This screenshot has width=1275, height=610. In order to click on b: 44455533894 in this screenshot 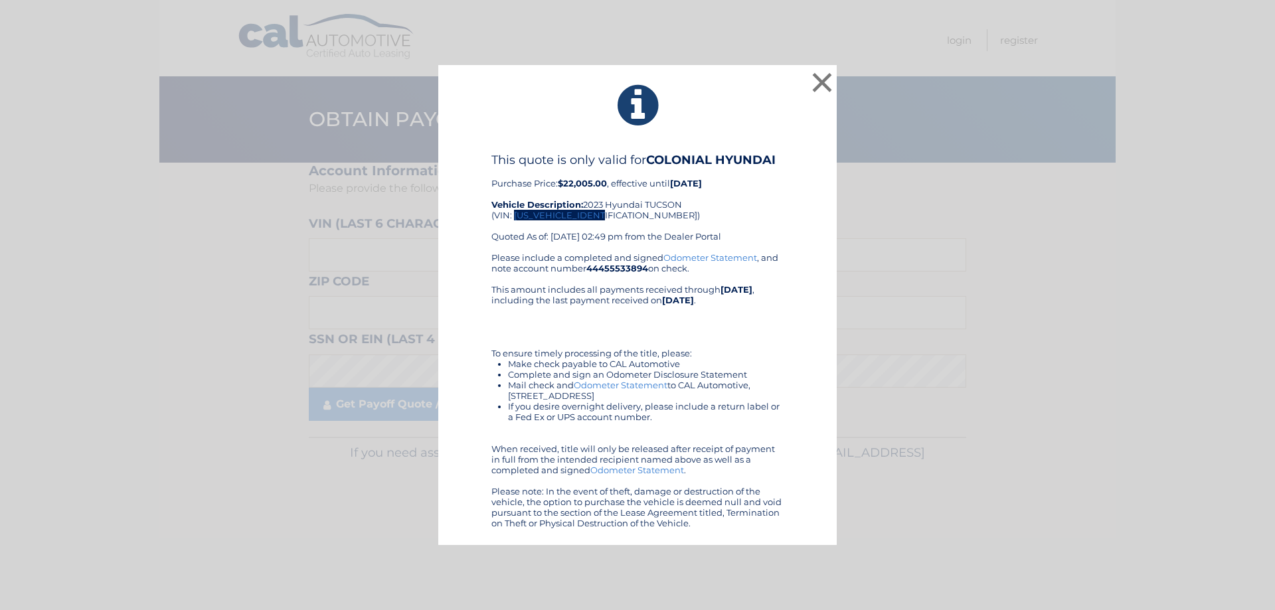, I will do `click(617, 268)`.